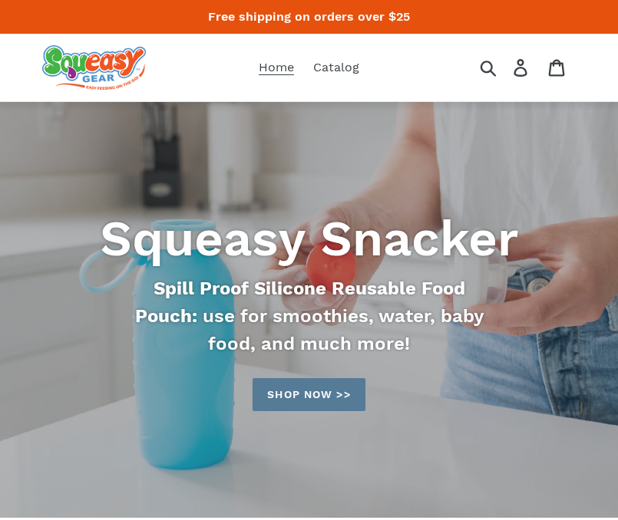  Describe the element at coordinates (300, 302) in the screenshot. I see `strong: Spill Proof Silicone Reusable Food Pouch:` at that location.